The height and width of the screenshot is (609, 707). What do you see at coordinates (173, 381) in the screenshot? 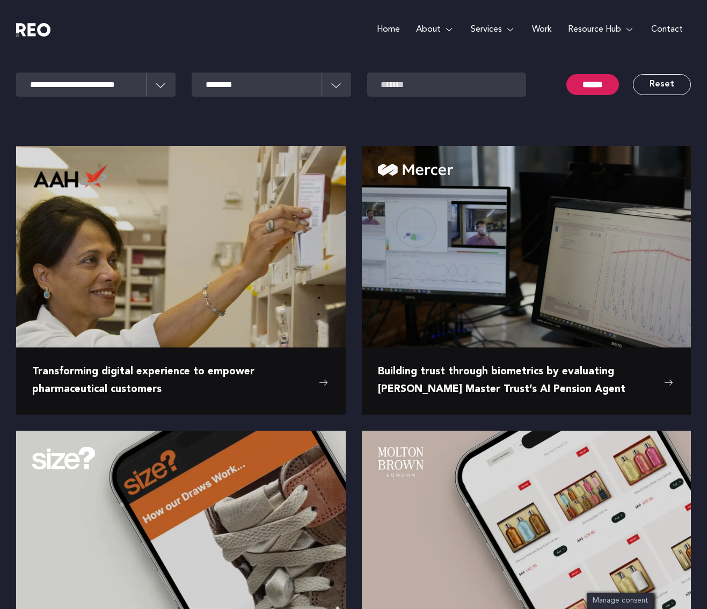
I see `span: Transforming digital experience to empower pharmaceutical customers` at bounding box center [173, 381].